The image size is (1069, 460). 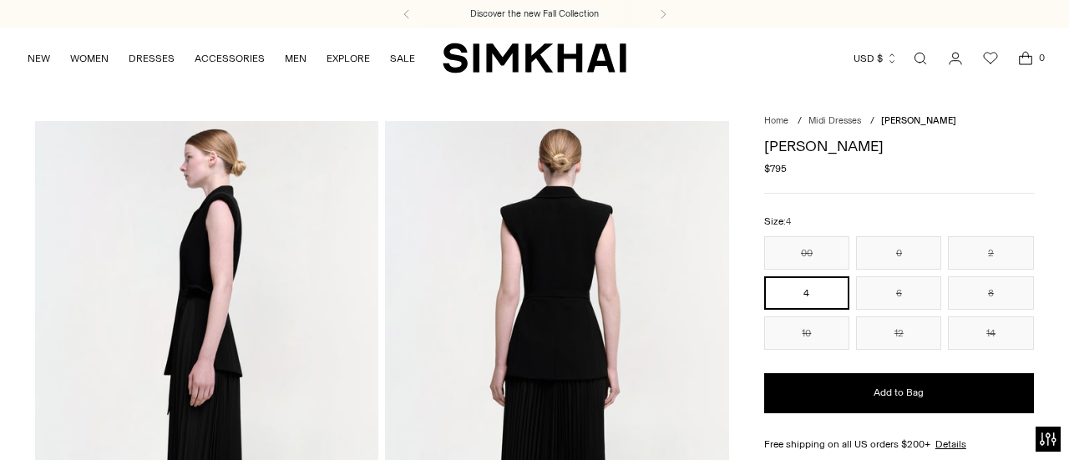 What do you see at coordinates (898, 444) in the screenshot?
I see `div: Free shipping on all US orders $200+` at bounding box center [898, 444].